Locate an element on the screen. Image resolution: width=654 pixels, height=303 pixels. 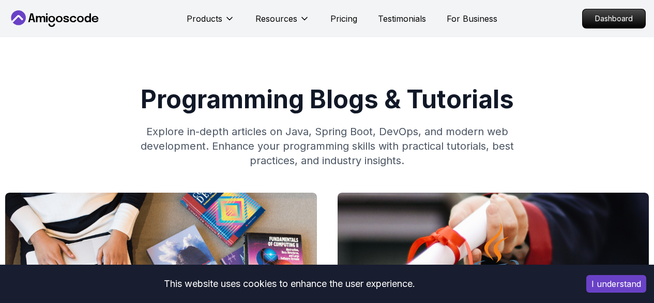
button: Products is located at coordinates (211, 23).